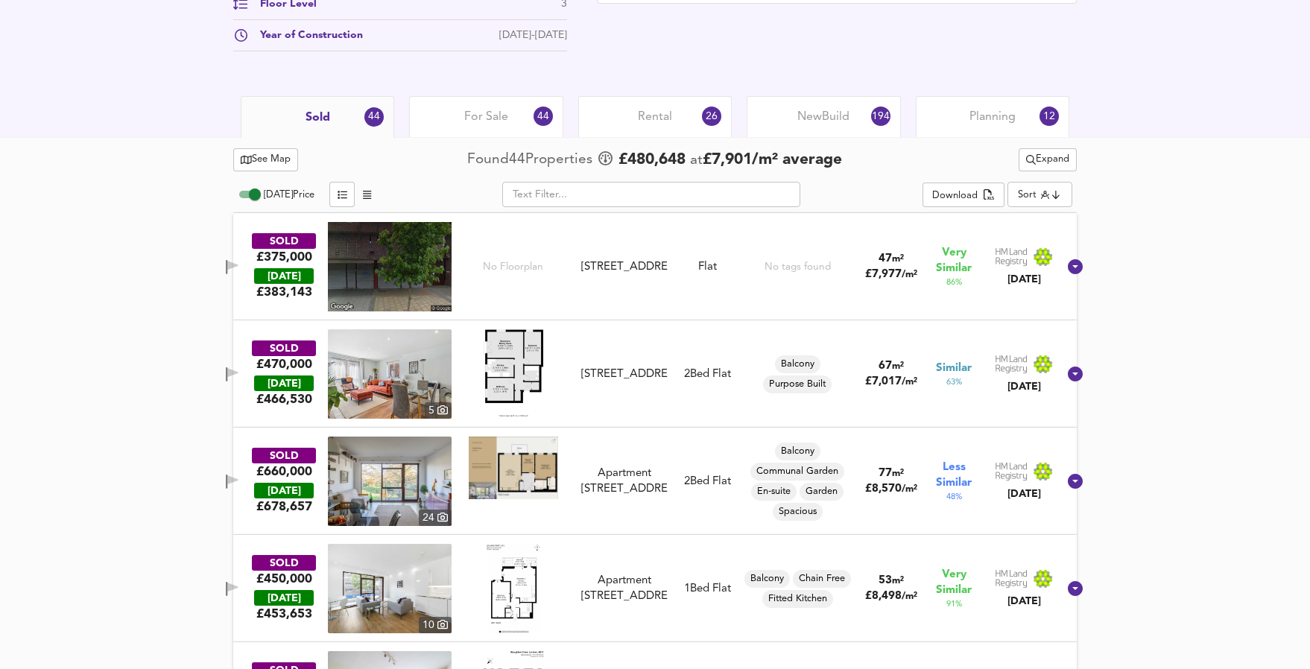  What do you see at coordinates (821, 492) in the screenshot?
I see `span: Garden` at bounding box center [821, 492].